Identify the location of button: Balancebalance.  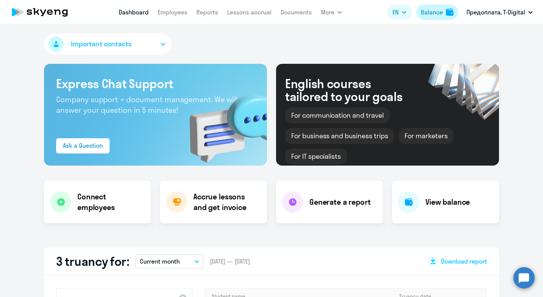
(437, 12).